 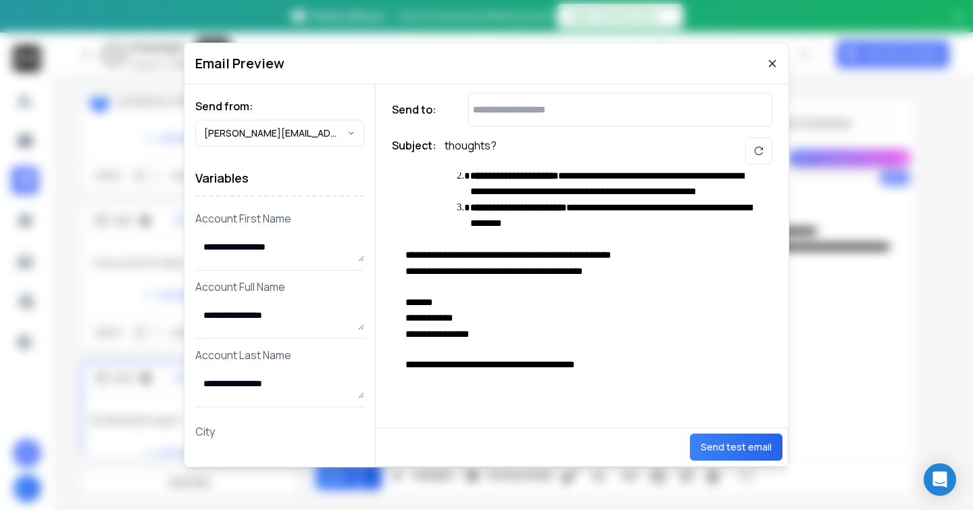 I want to click on h1: Send to:, so click(x=419, y=109).